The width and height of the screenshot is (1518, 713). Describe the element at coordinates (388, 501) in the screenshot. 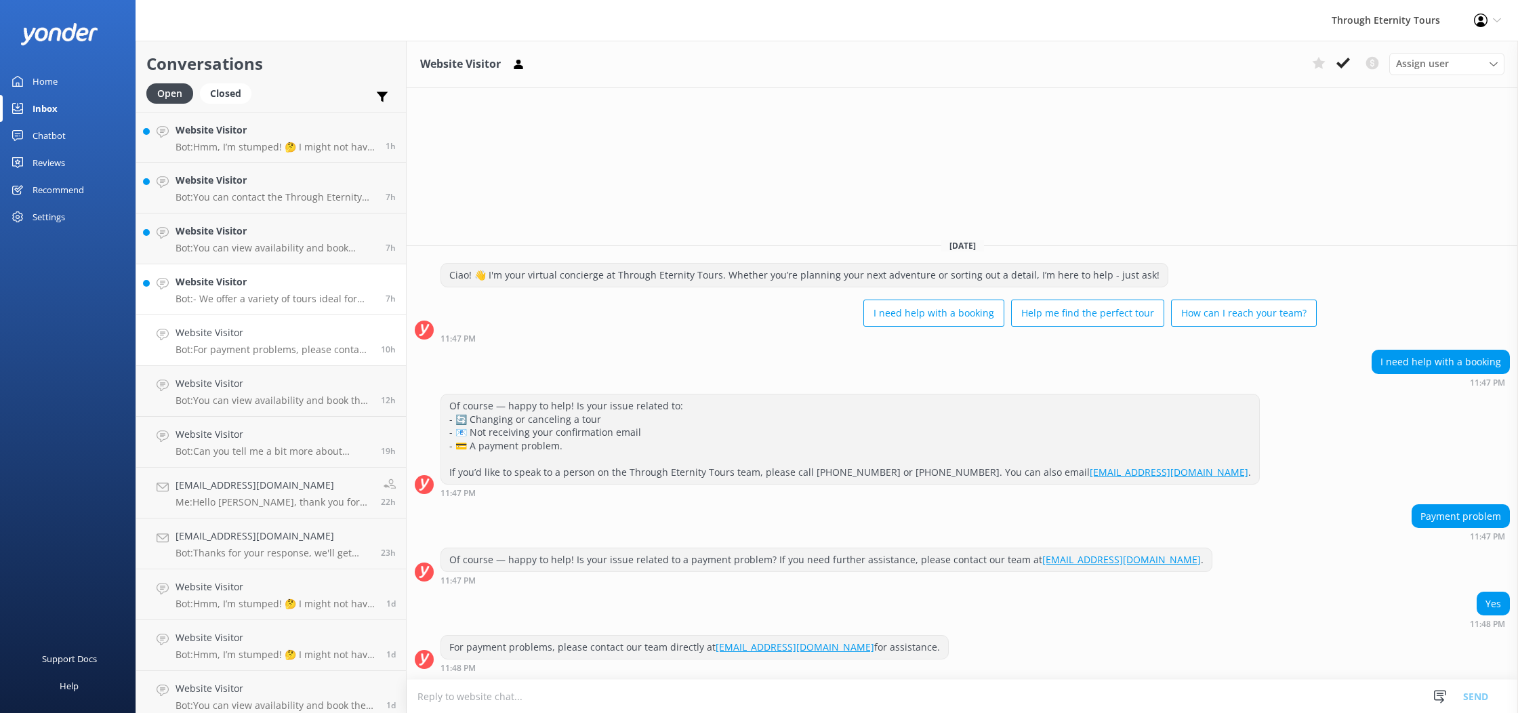

I see `span: Oct 05 2025 11:20am (UTC +02:00) Europe/Amsterdam` at that location.